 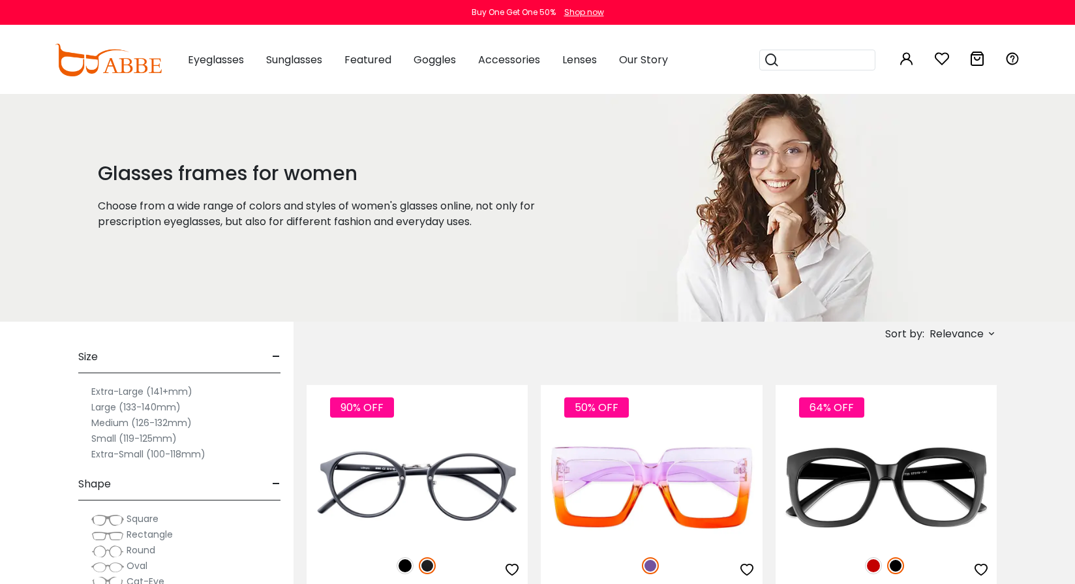 What do you see at coordinates (141, 550) in the screenshot?
I see `span: Round` at bounding box center [141, 550].